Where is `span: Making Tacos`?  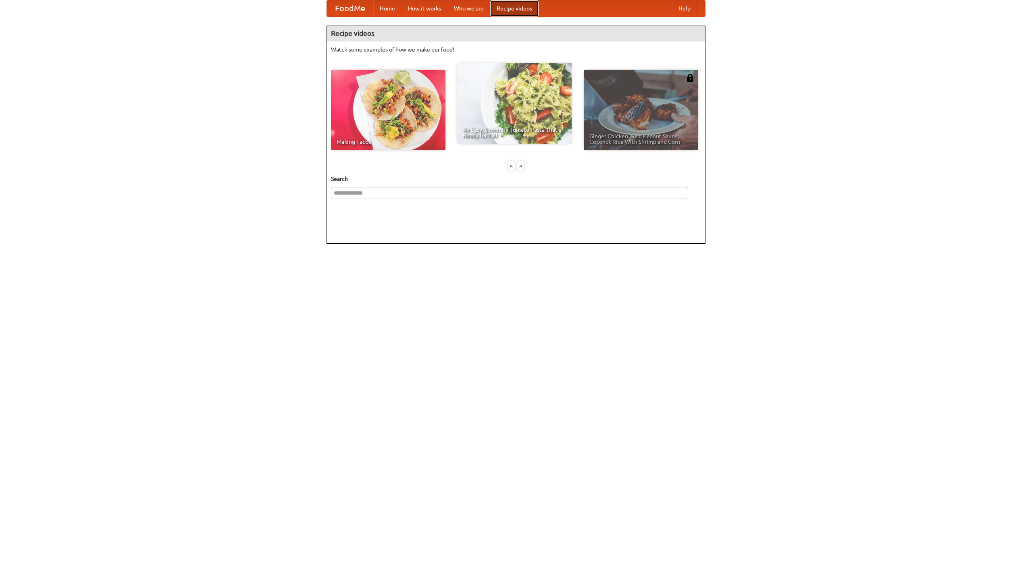 span: Making Tacos is located at coordinates (388, 142).